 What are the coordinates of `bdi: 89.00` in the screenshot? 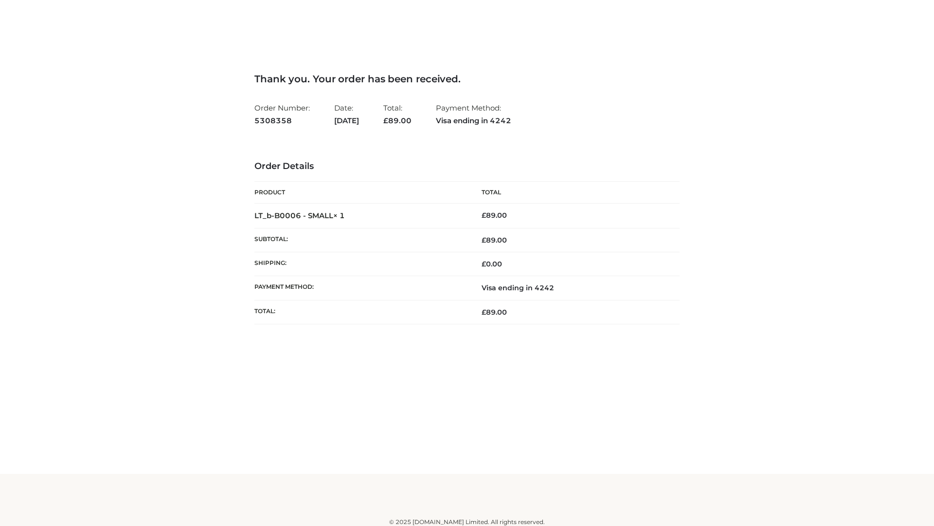 It's located at (494, 215).